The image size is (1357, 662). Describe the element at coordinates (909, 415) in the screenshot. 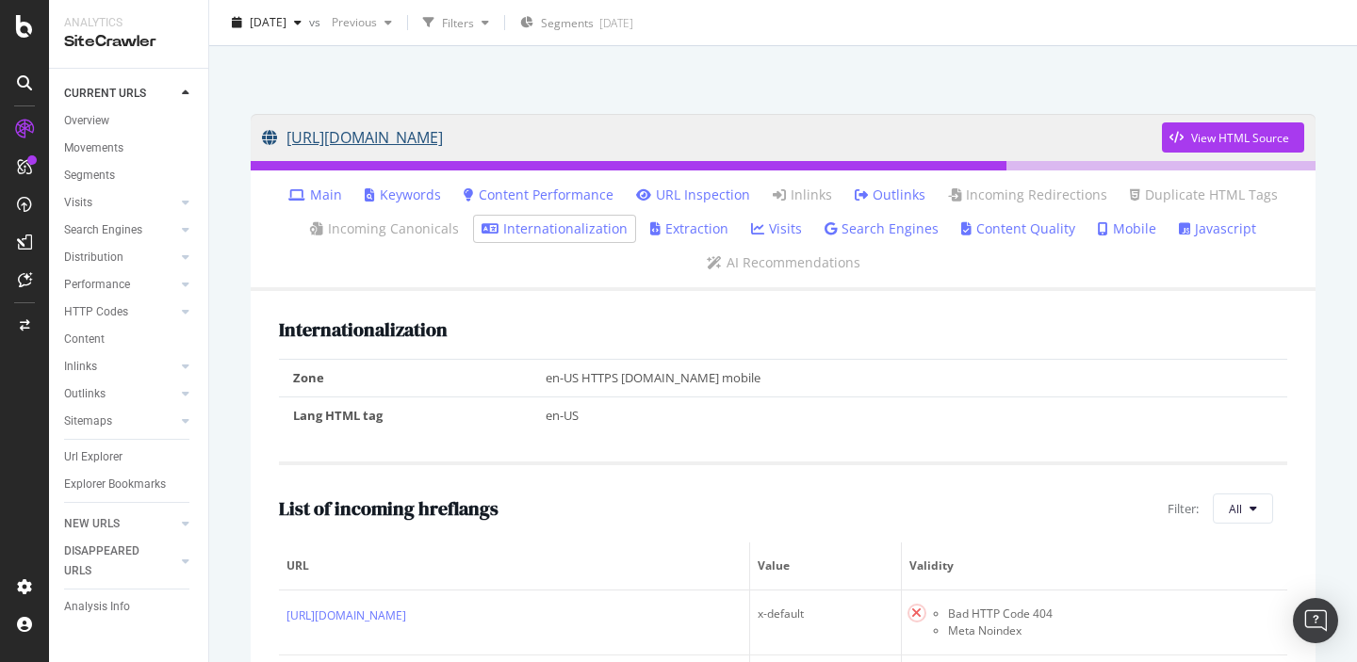

I see `td: en-US` at that location.